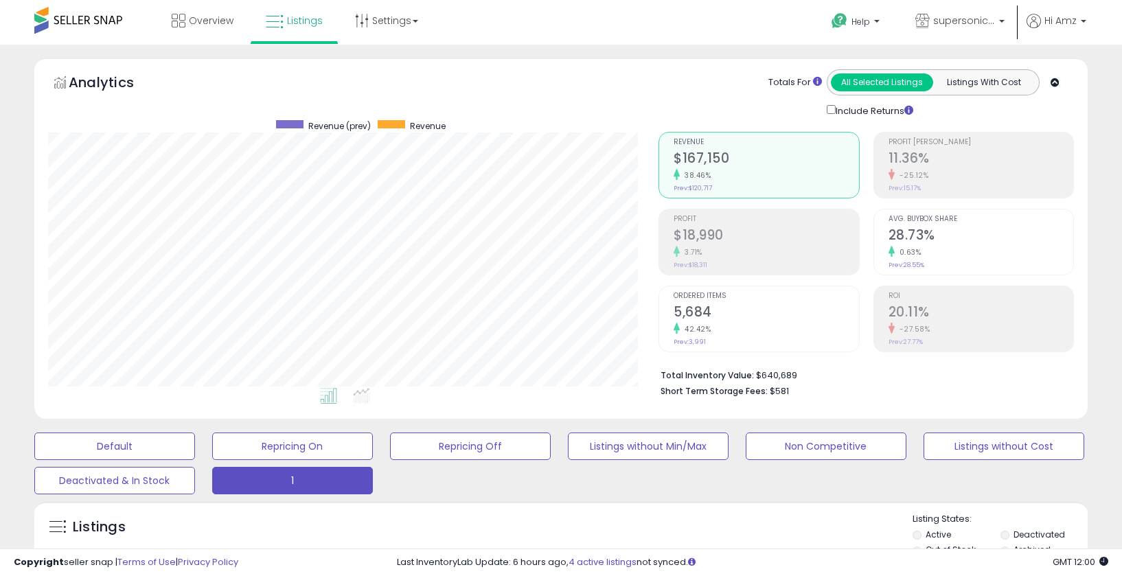 The image size is (1122, 576). What do you see at coordinates (862, 374) in the screenshot?
I see `li: $640,689` at bounding box center [862, 374].